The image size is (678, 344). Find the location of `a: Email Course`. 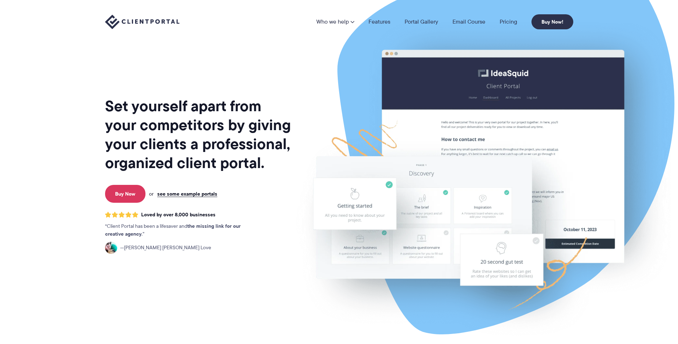

a: Email Course is located at coordinates (469, 22).